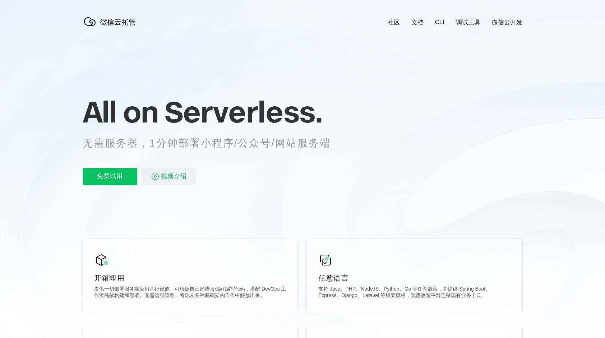 The height and width of the screenshot is (338, 605). What do you see at coordinates (415, 278) in the screenshot?
I see `p: 任意语言` at bounding box center [415, 278].